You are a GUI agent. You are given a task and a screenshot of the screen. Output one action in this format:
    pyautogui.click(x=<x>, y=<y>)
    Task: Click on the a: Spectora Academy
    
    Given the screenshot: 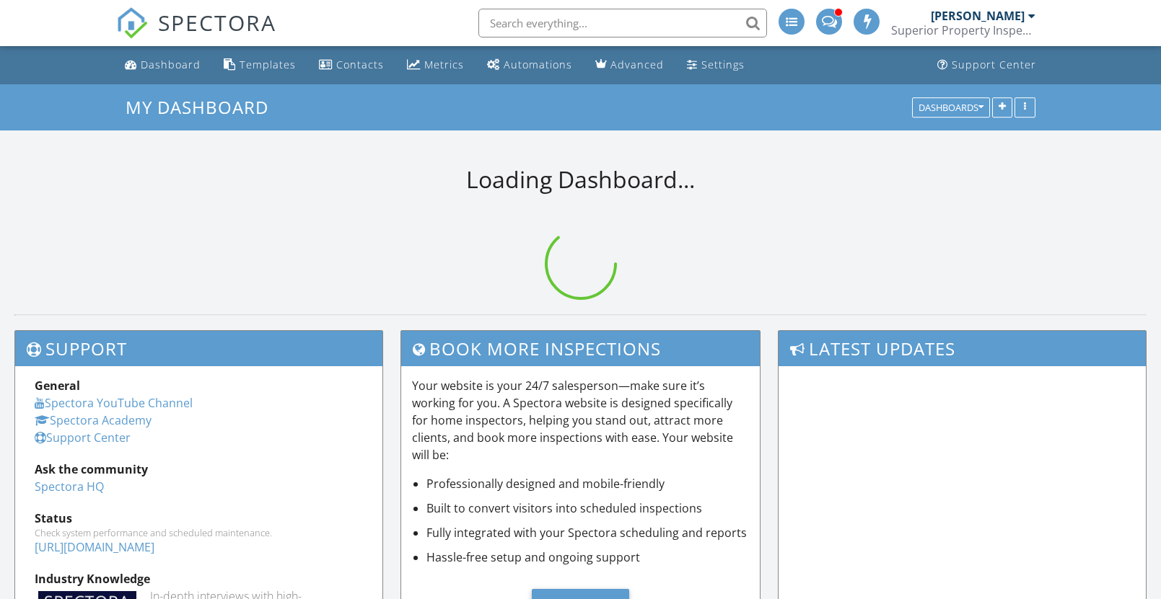 What is the action you would take?
    pyautogui.click(x=93, y=421)
    